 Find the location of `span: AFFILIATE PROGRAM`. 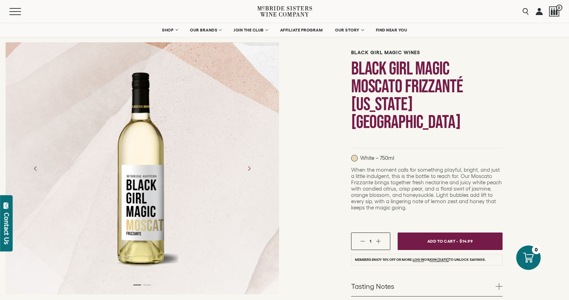

span: AFFILIATE PROGRAM is located at coordinates (301, 30).